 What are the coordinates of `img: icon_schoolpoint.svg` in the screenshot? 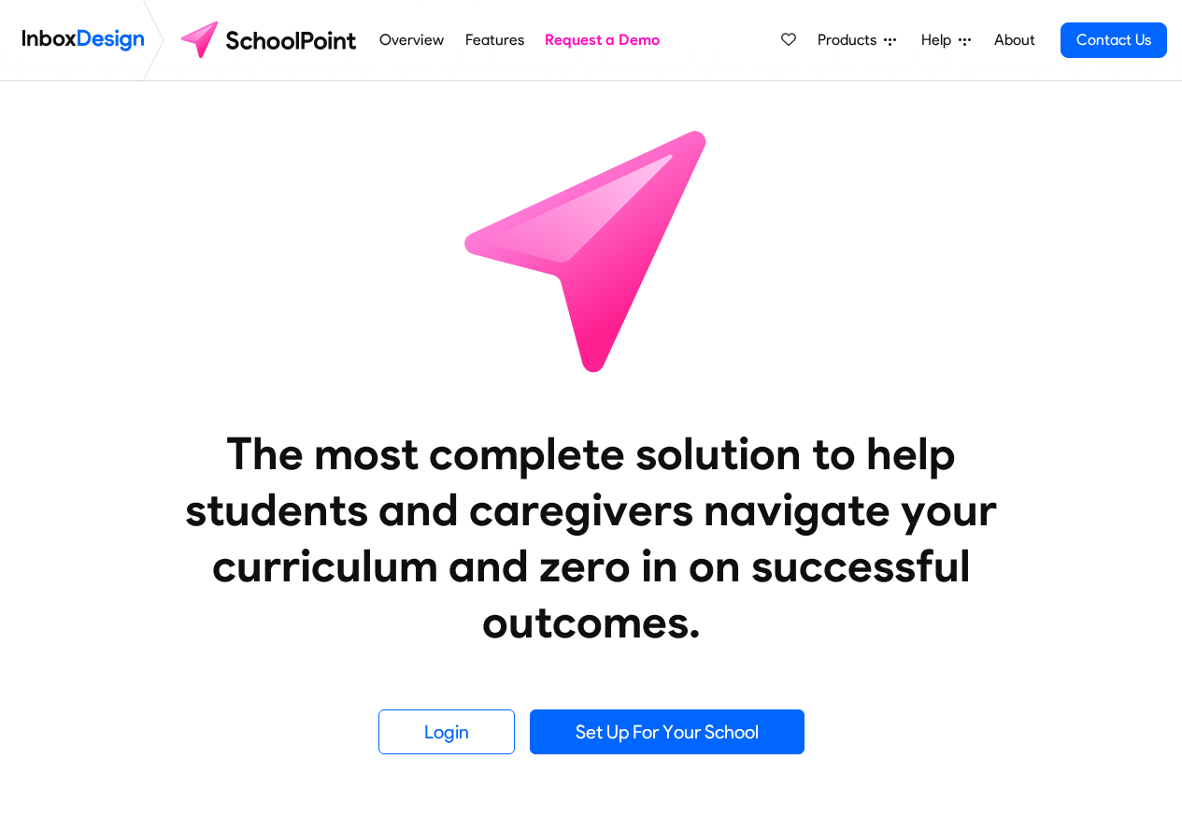 It's located at (592, 250).